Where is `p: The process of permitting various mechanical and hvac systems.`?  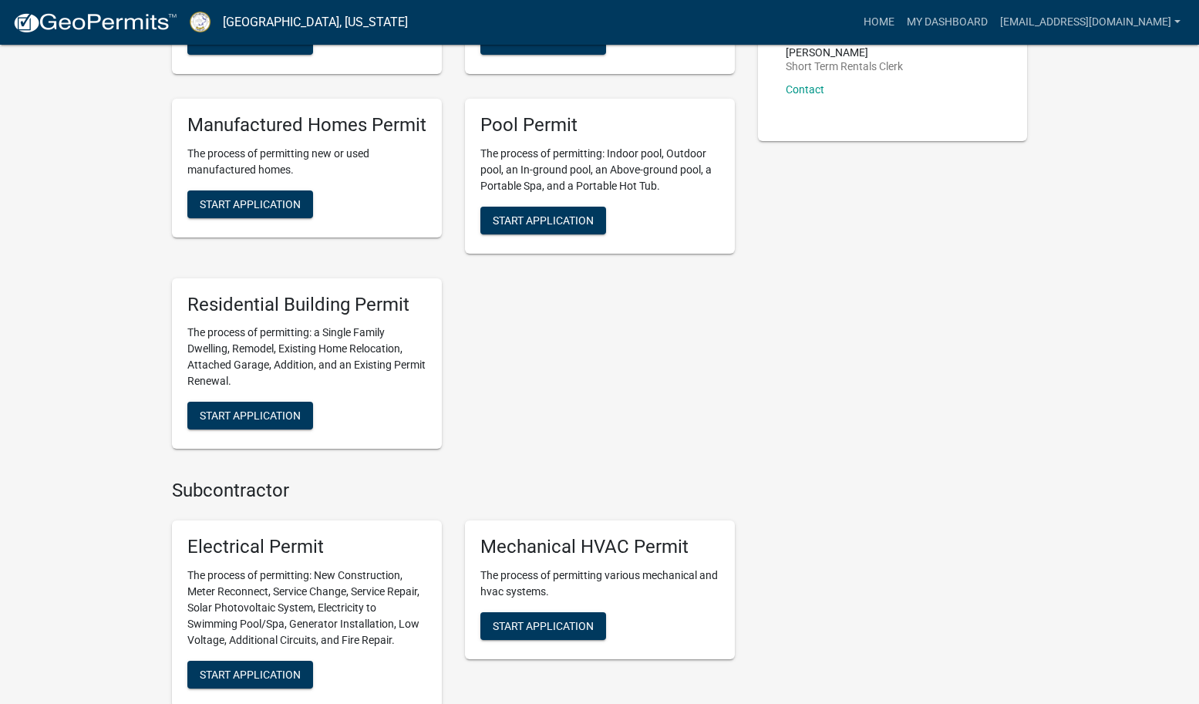 p: The process of permitting various mechanical and hvac systems. is located at coordinates (600, 584).